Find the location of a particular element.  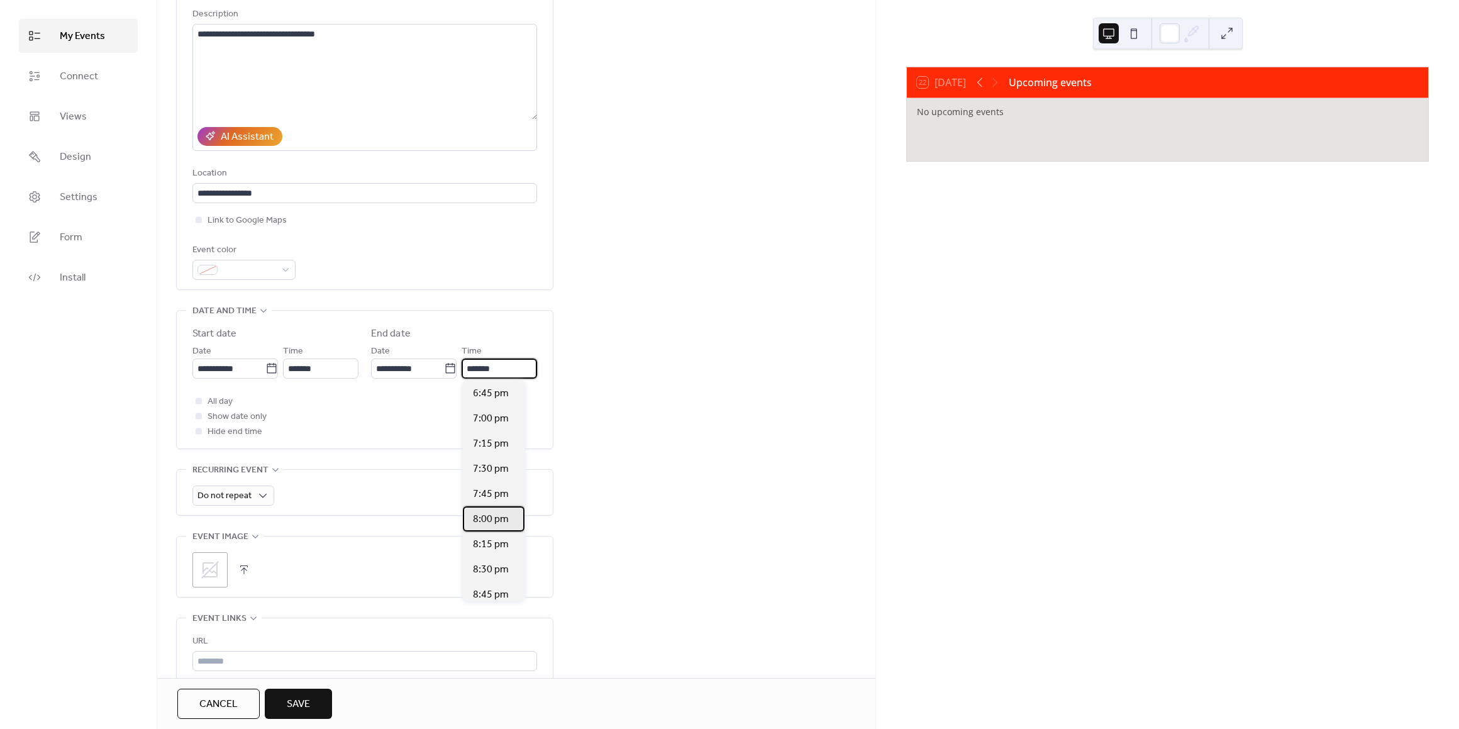

span: 7:15 pm is located at coordinates (490, 444).